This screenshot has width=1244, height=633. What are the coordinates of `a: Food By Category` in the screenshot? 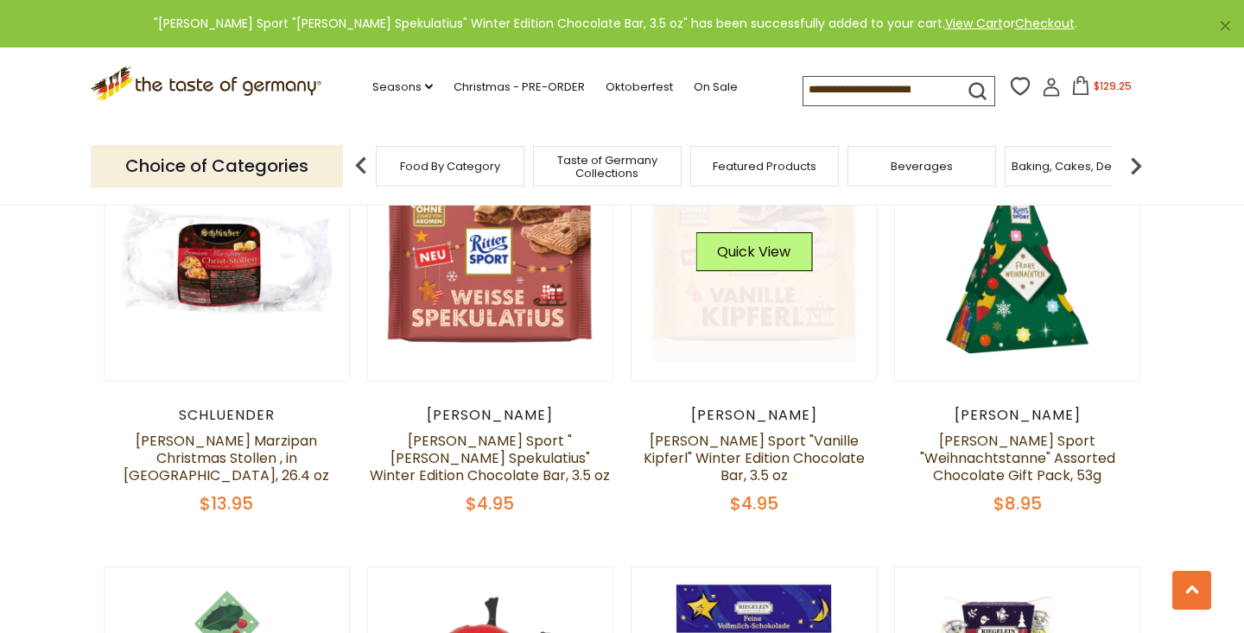 It's located at (450, 166).